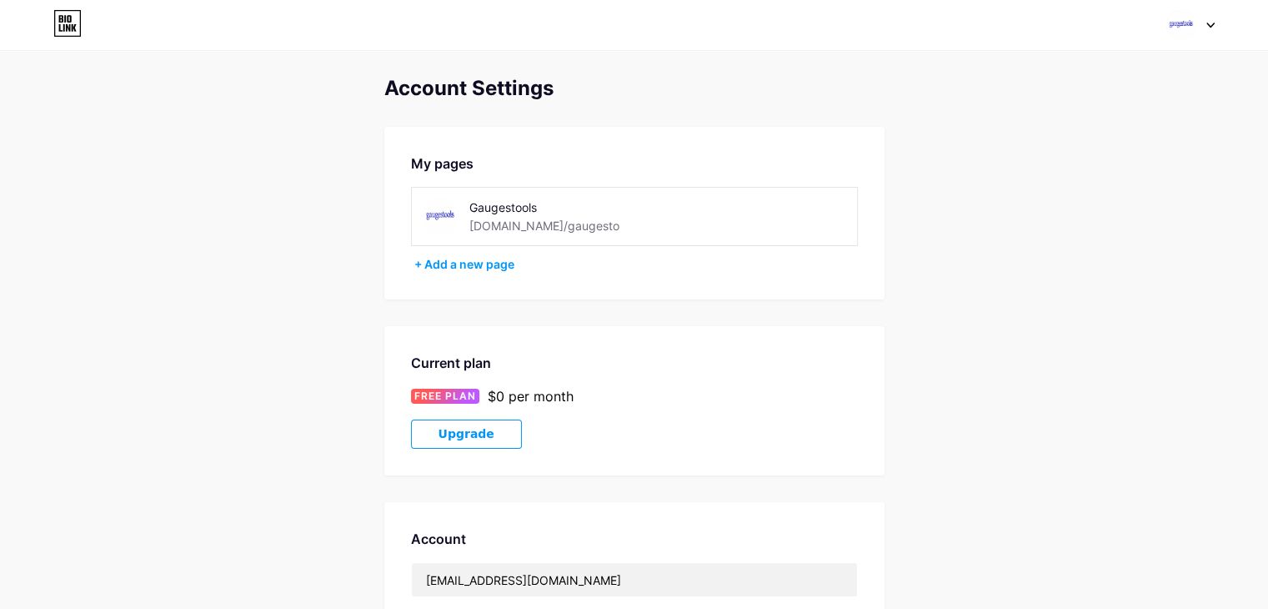 This screenshot has height=609, width=1268. Describe the element at coordinates (635, 88) in the screenshot. I see `div: Account Settings` at that location.